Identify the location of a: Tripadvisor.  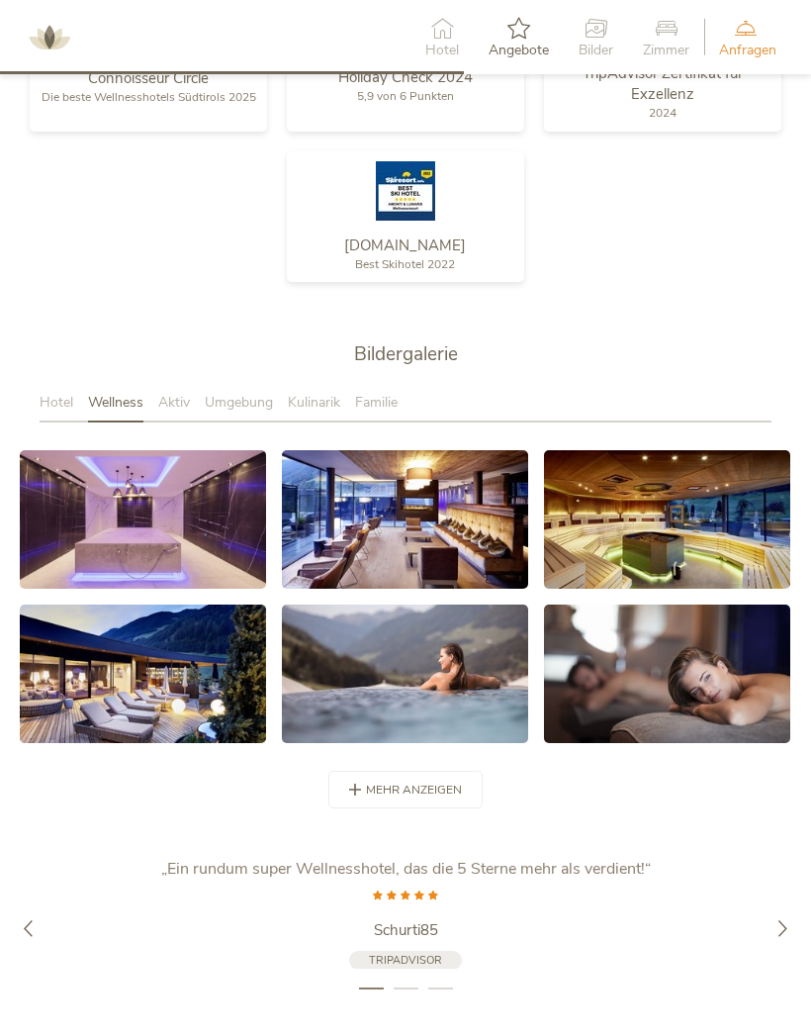
(406, 959).